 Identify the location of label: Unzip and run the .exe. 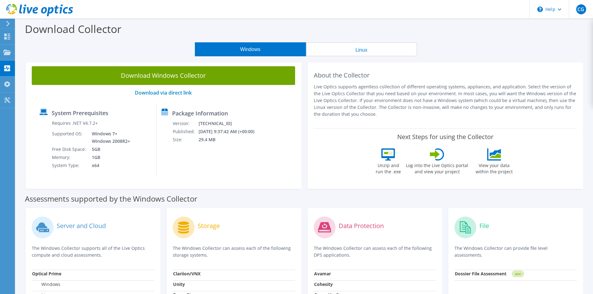
(388, 168).